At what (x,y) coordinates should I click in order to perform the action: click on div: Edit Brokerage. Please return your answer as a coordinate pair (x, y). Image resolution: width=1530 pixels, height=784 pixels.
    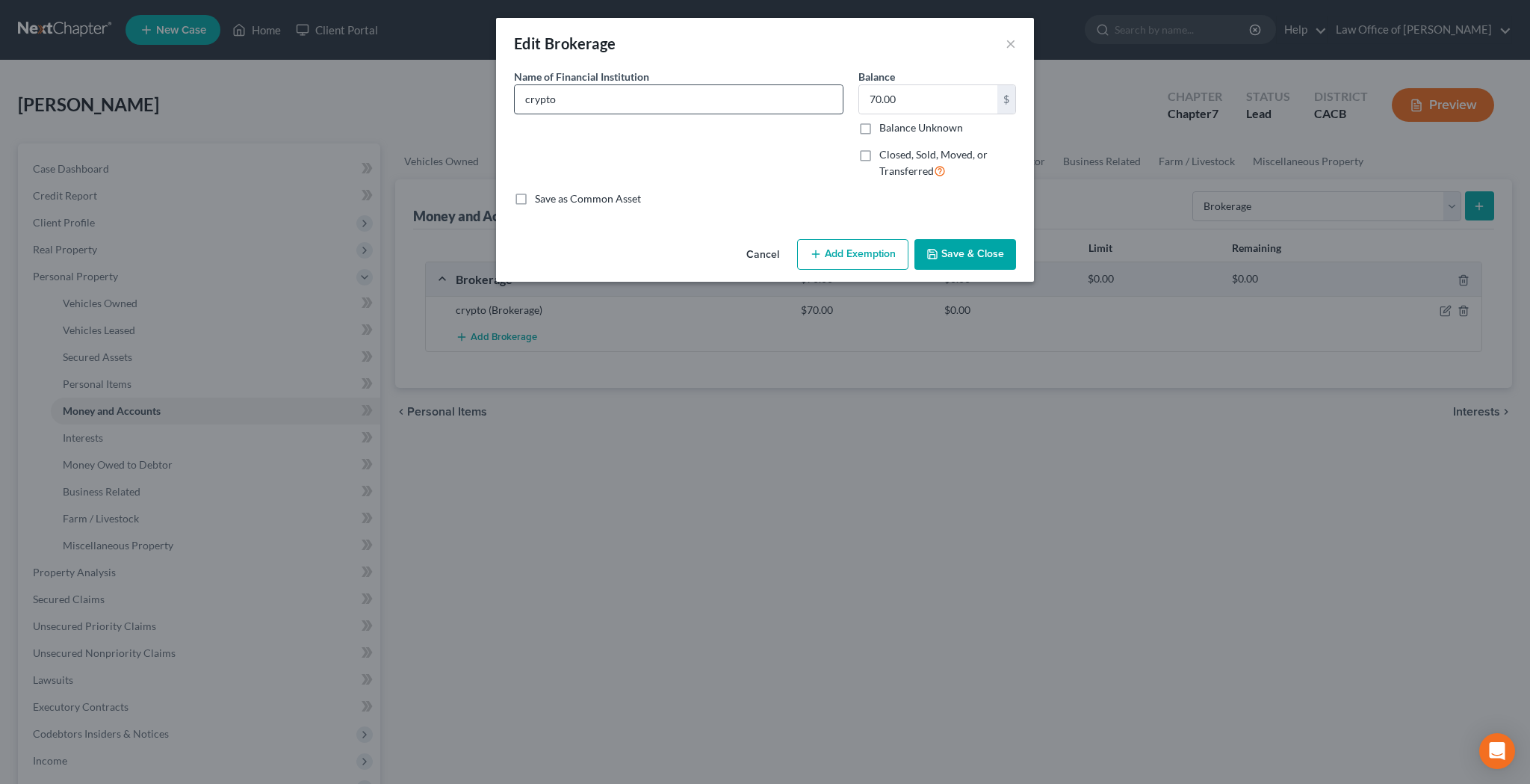
    Looking at the image, I should click on (564, 43).